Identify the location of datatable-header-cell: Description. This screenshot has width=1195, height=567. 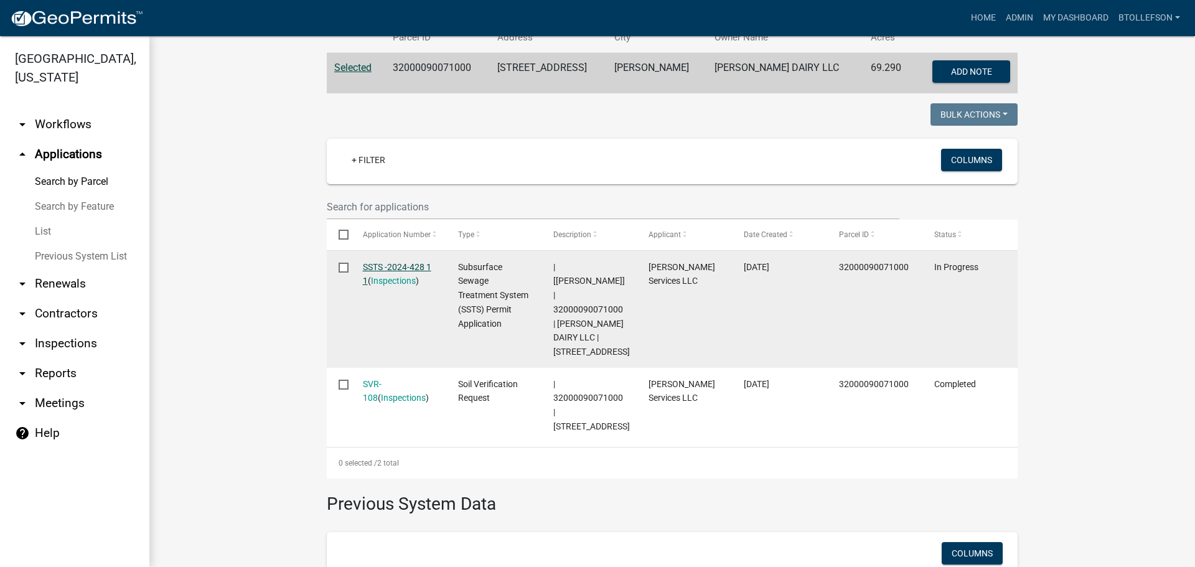
(589, 235).